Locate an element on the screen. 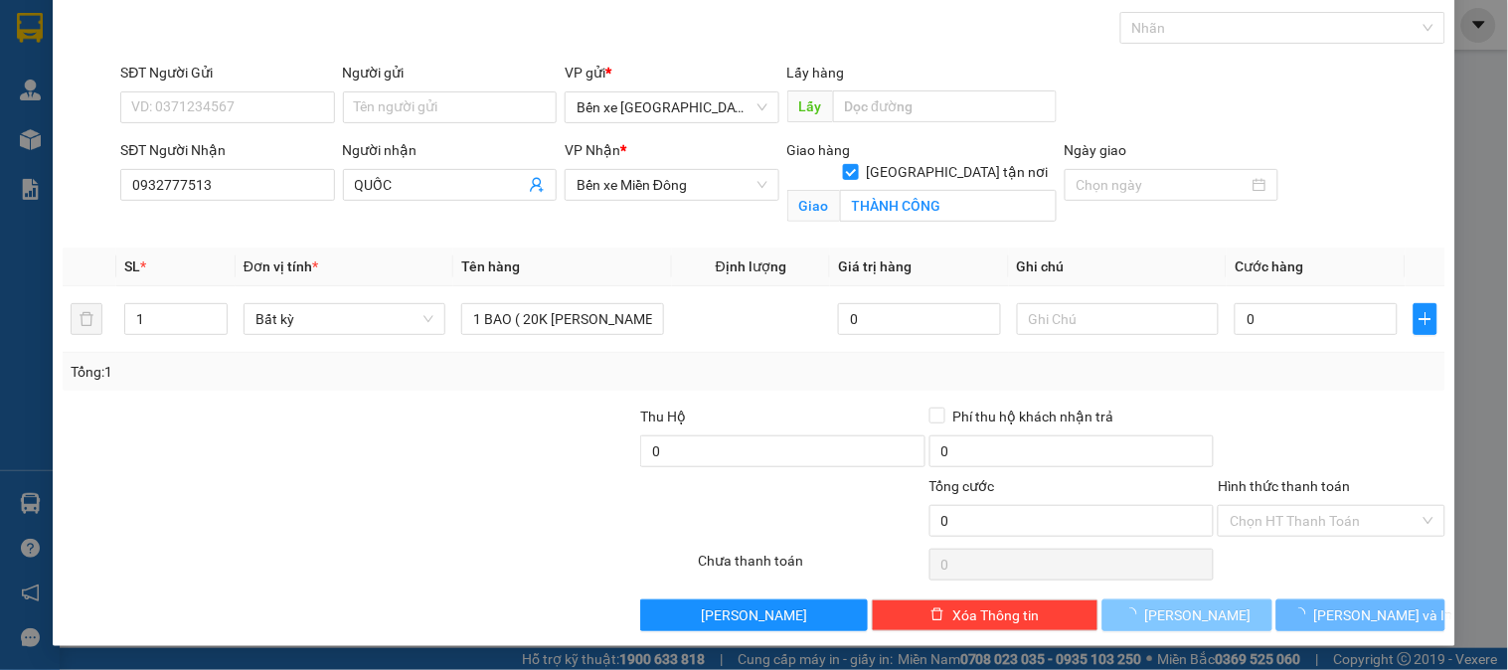  input: VD: Bàn, Ghế is located at coordinates (562, 319).